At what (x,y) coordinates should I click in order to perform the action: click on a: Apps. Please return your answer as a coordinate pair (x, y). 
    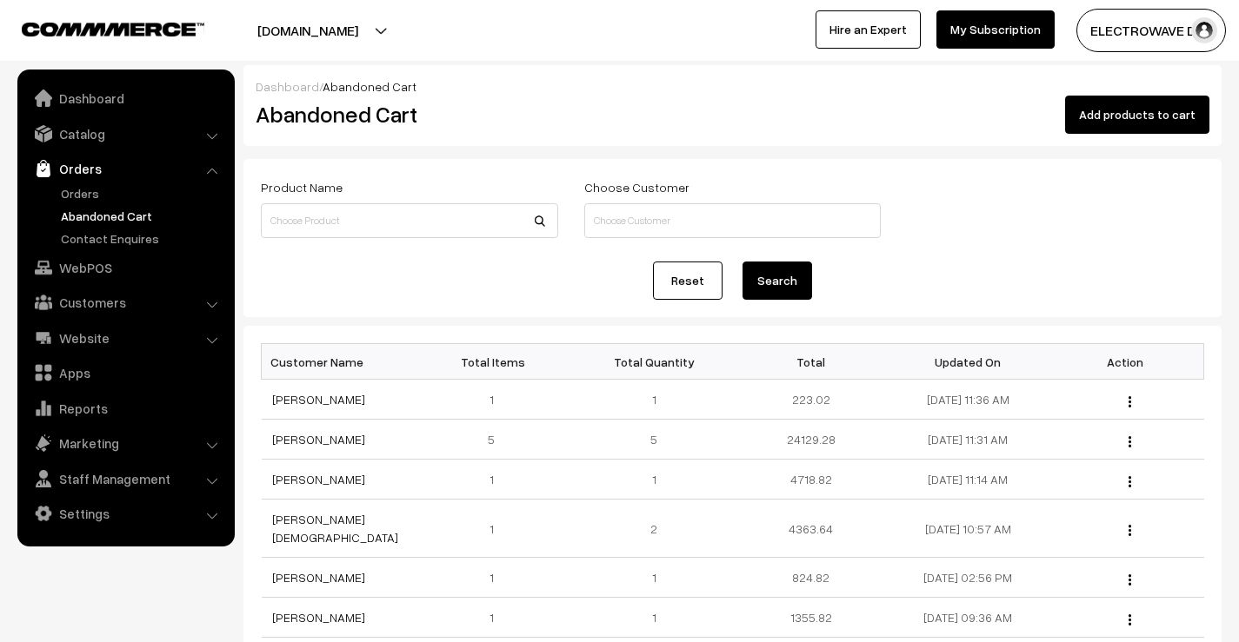
    Looking at the image, I should click on (125, 373).